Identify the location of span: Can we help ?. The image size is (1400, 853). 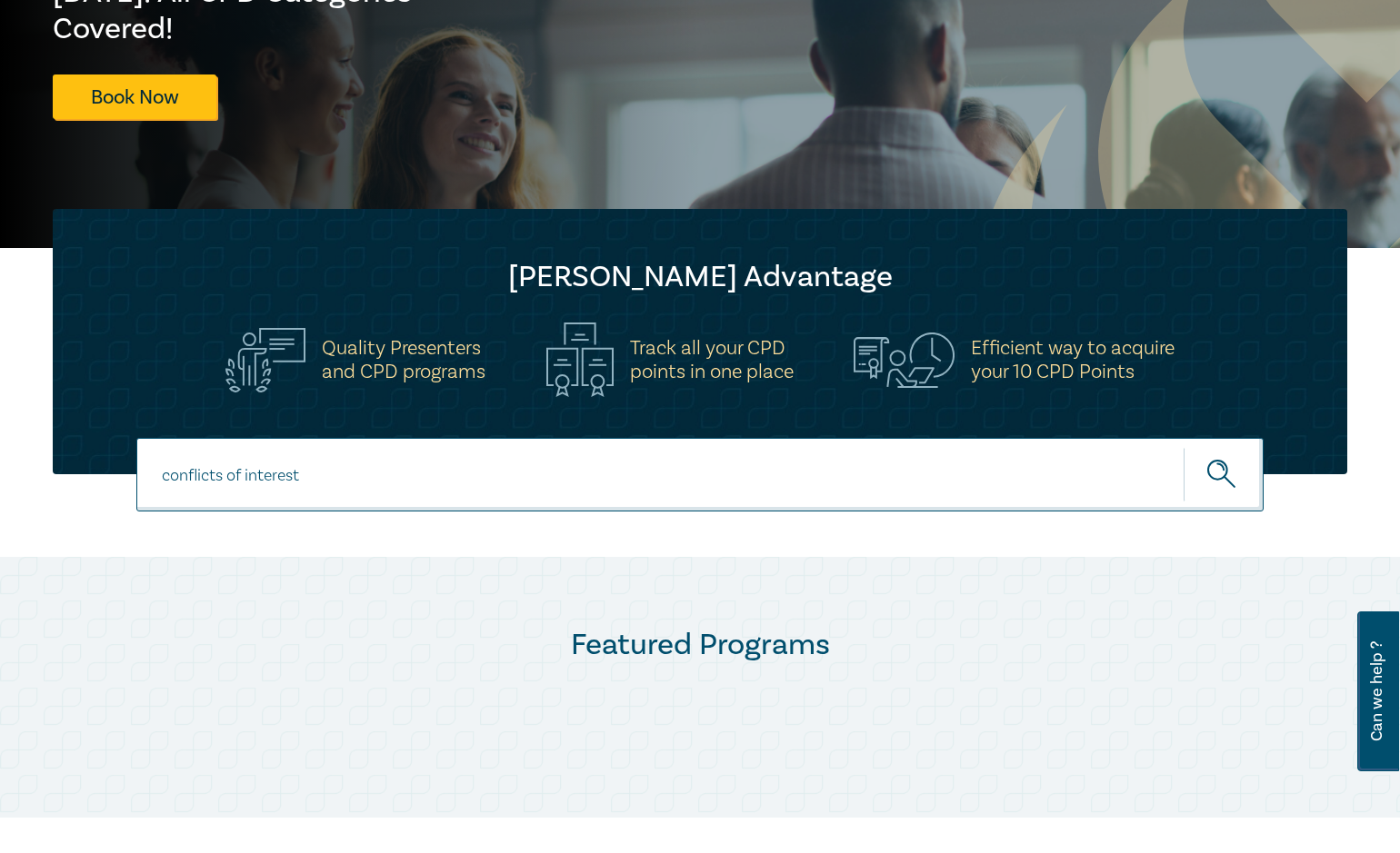
(1376, 692).